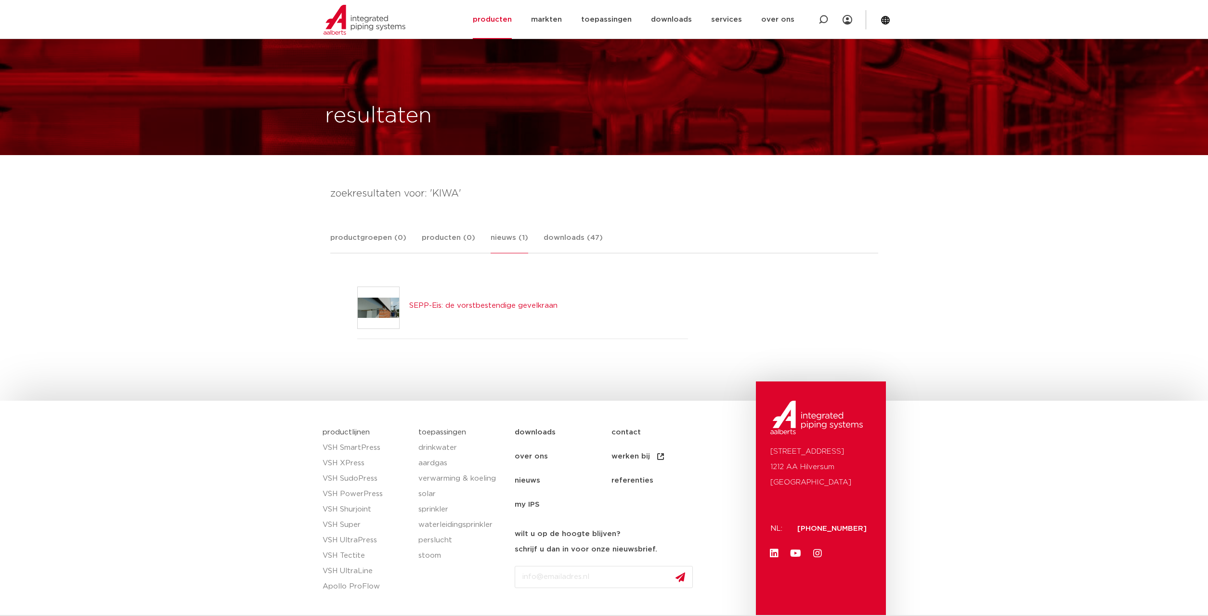 Image resolution: width=1208 pixels, height=616 pixels. Describe the element at coordinates (604, 194) in the screenshot. I see `h4: zoekresultaten voor: 'KIWA'` at that location.